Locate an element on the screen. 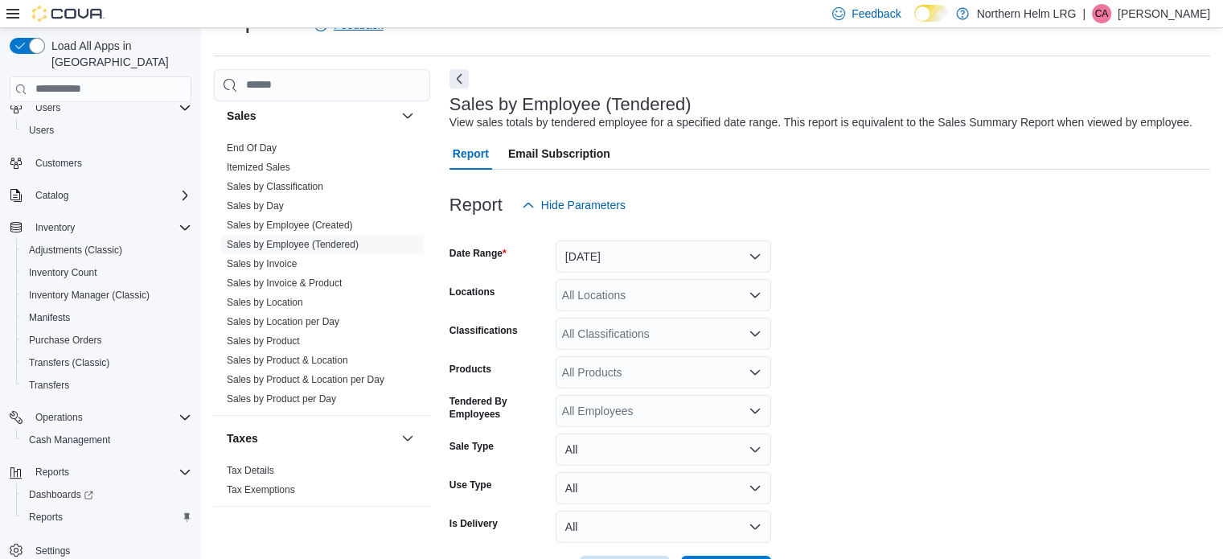 The width and height of the screenshot is (1223, 559). div: Taxes is located at coordinates (322, 483).